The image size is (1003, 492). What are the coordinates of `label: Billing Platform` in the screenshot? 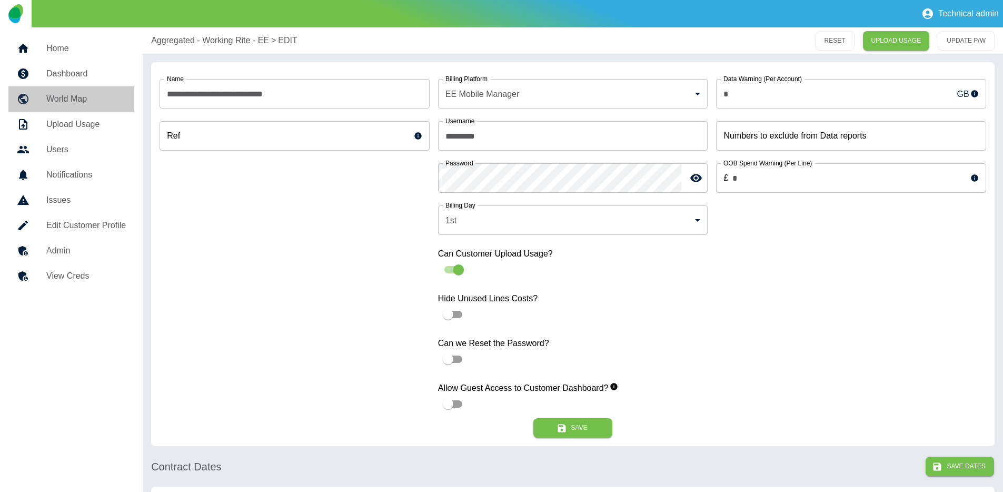 It's located at (466, 78).